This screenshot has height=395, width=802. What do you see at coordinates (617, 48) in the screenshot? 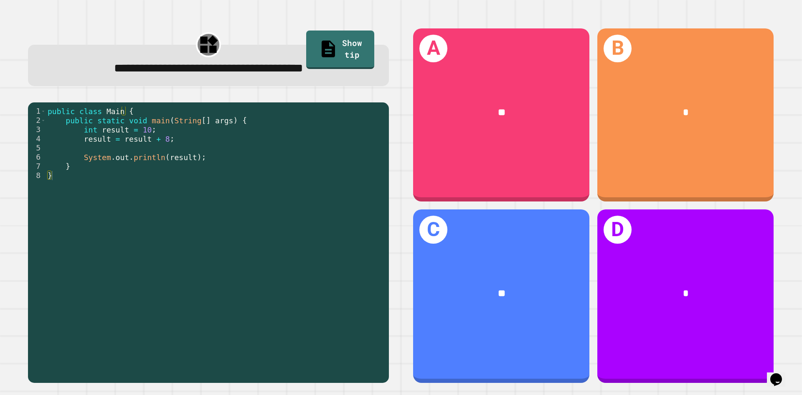
I see `h1: B` at bounding box center [617, 48].